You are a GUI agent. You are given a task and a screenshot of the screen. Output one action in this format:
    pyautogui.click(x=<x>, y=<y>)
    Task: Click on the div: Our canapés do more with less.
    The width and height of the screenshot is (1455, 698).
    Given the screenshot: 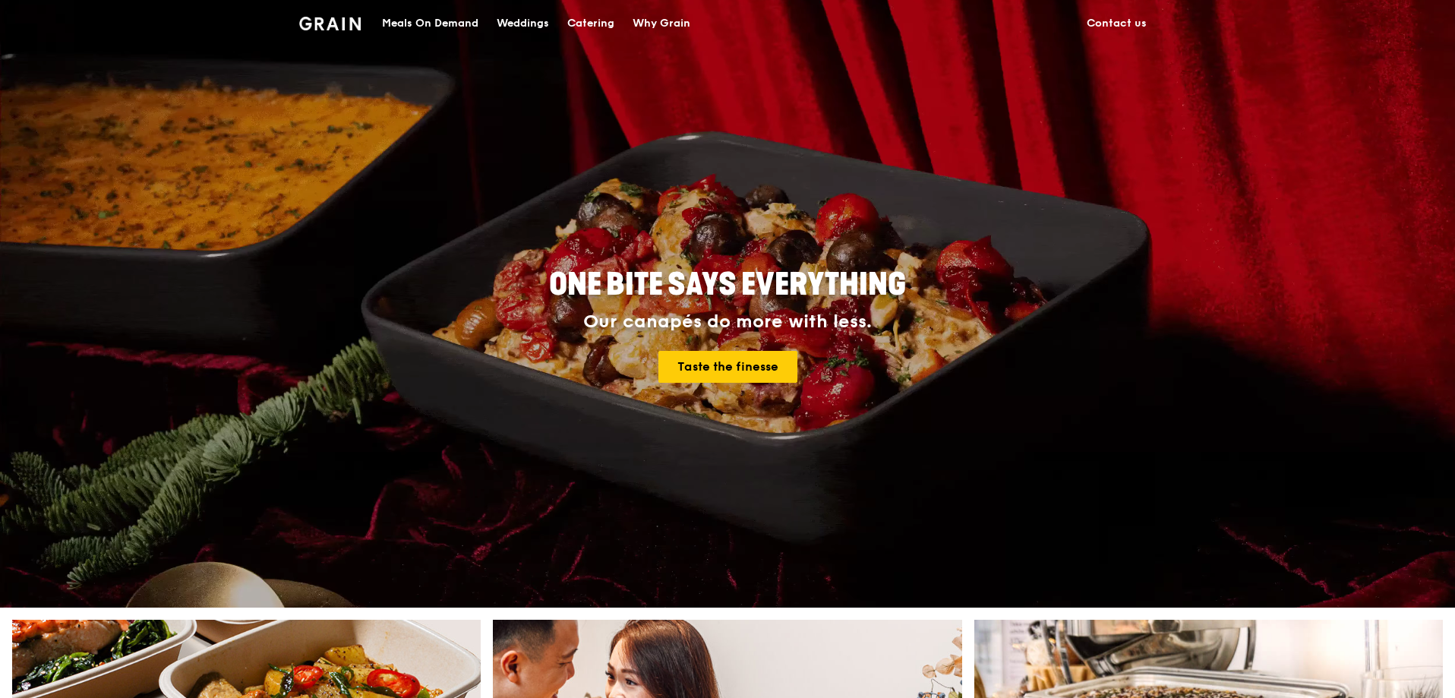 What is the action you would take?
    pyautogui.click(x=727, y=322)
    